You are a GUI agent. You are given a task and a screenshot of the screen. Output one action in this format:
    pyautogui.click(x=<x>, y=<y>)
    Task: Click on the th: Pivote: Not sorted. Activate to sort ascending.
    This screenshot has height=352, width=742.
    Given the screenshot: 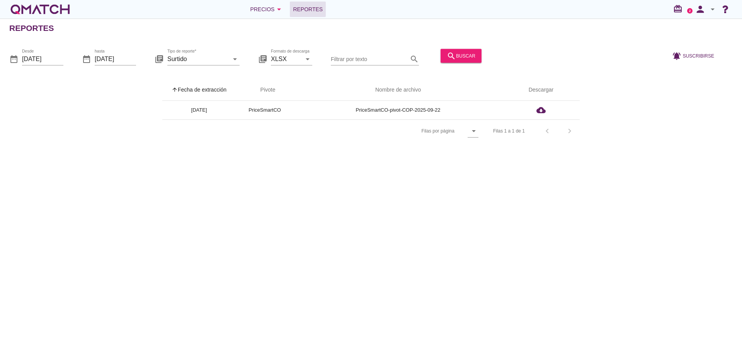 What is the action you would take?
    pyautogui.click(x=265, y=90)
    